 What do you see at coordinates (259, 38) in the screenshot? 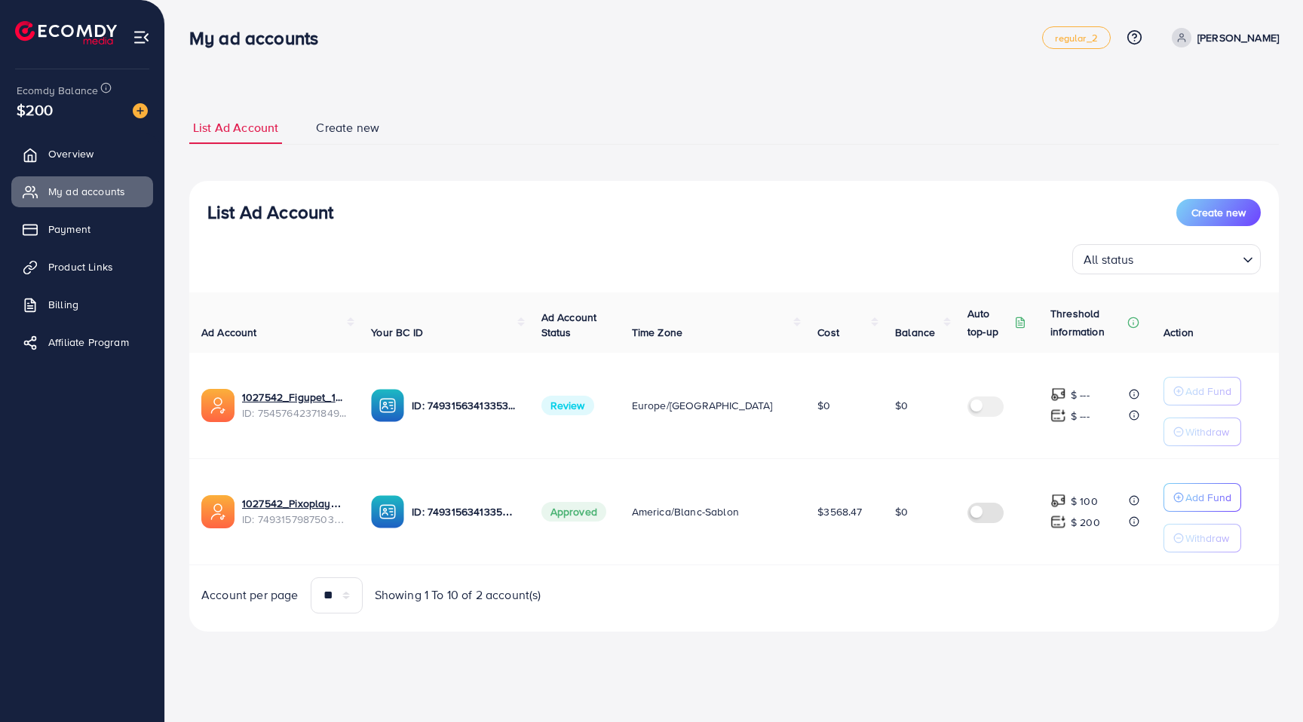
I see `h3: My ad accounts` at bounding box center [259, 38].